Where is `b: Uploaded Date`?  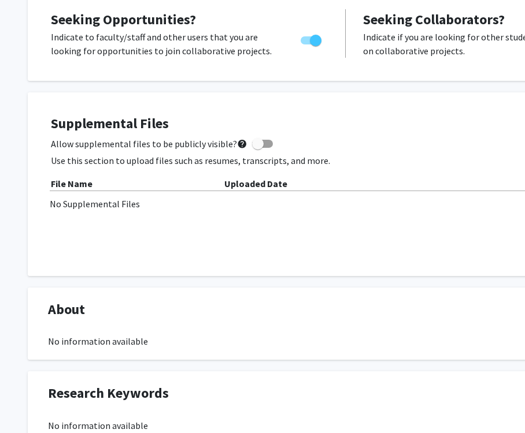 b: Uploaded Date is located at coordinates (255, 184).